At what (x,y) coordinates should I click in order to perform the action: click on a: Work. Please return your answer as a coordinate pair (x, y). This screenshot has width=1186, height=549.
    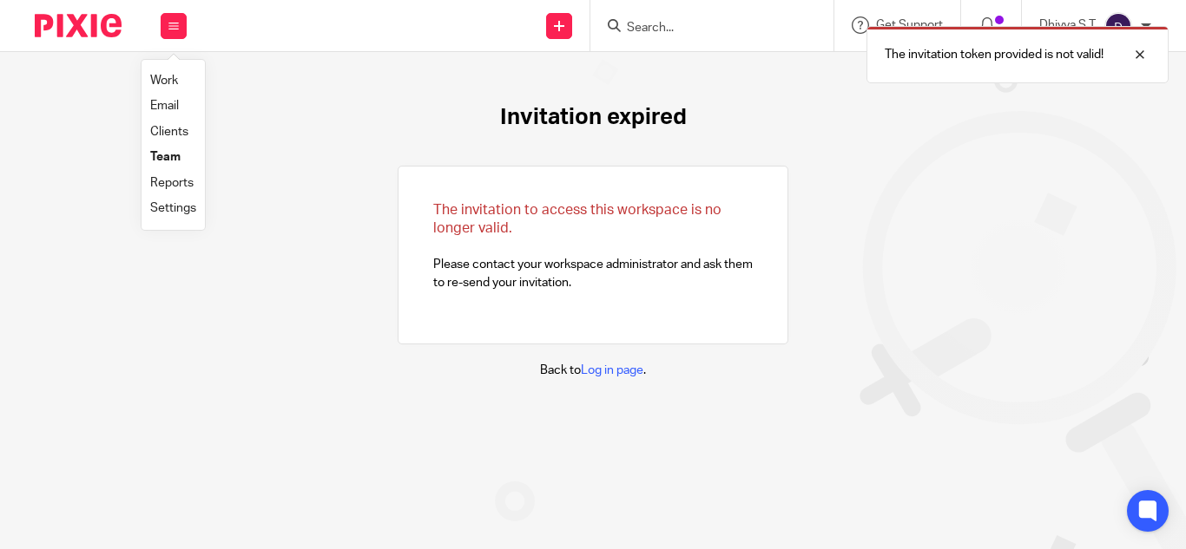
    Looking at the image, I should click on (164, 81).